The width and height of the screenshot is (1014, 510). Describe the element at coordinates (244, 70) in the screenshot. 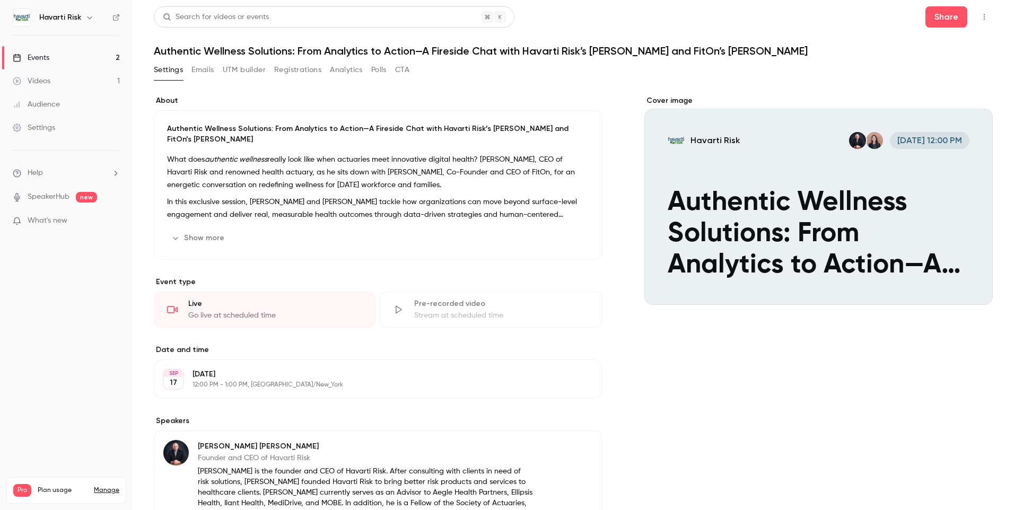

I see `button: UTM builder` at that location.